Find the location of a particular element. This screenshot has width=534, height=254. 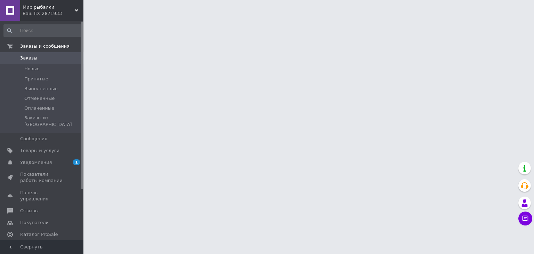

span: Оплаченные is located at coordinates (39, 108).